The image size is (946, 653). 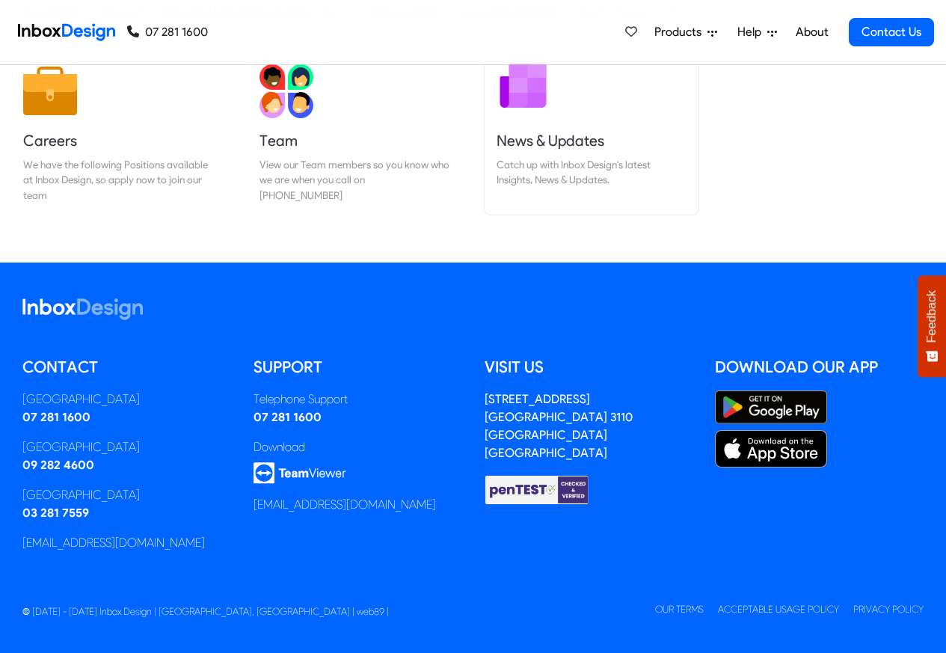 What do you see at coordinates (82, 309) in the screenshot?
I see `img: logo_inboxdesign_white.svg` at bounding box center [82, 309].